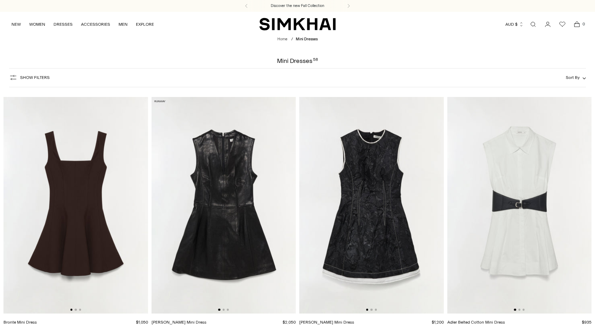 Image resolution: width=595 pixels, height=325 pixels. What do you see at coordinates (562, 24) in the screenshot?
I see `a: Wishlist` at bounding box center [562, 24].